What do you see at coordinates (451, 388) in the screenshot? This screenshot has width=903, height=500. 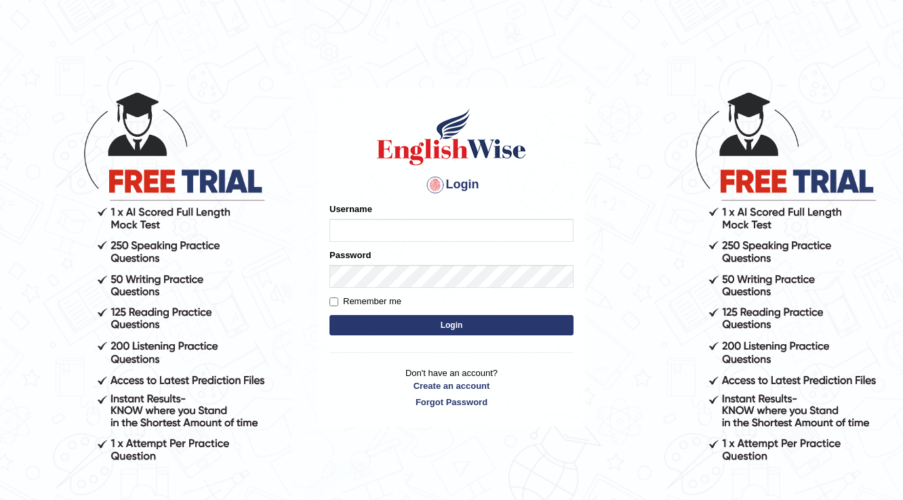 I see `p: Don't have an account?` at bounding box center [451, 388].